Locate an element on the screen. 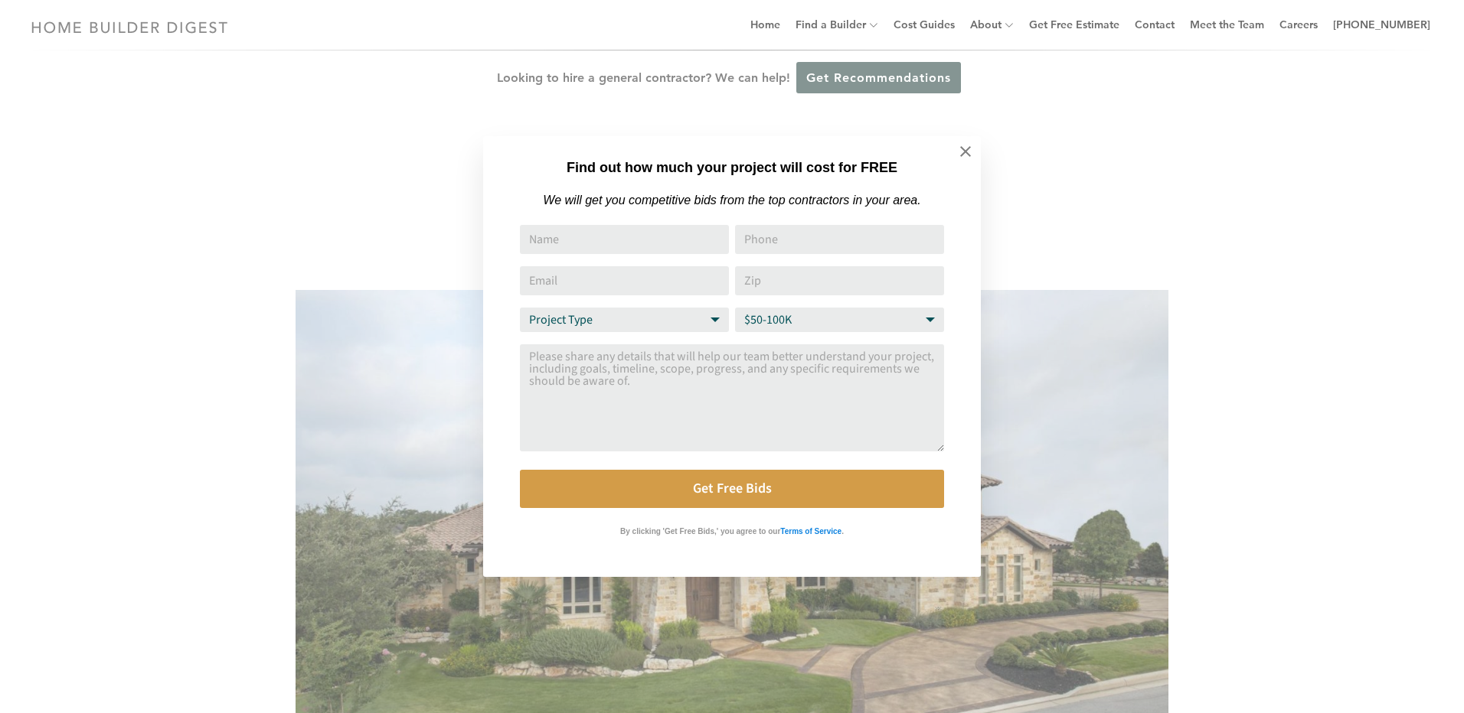  strong: Find out how much your project will cost for FREE is located at coordinates (732, 168).